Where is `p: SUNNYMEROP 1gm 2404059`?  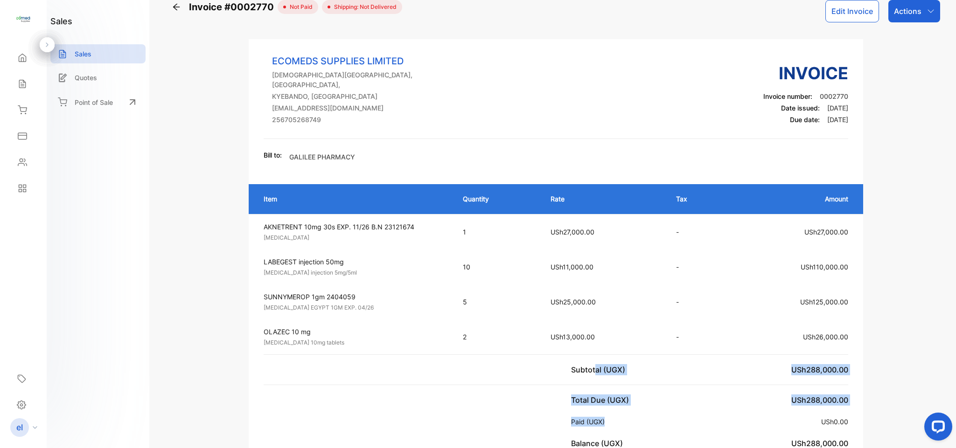 p: SUNNYMEROP 1gm 2404059 is located at coordinates (355, 297).